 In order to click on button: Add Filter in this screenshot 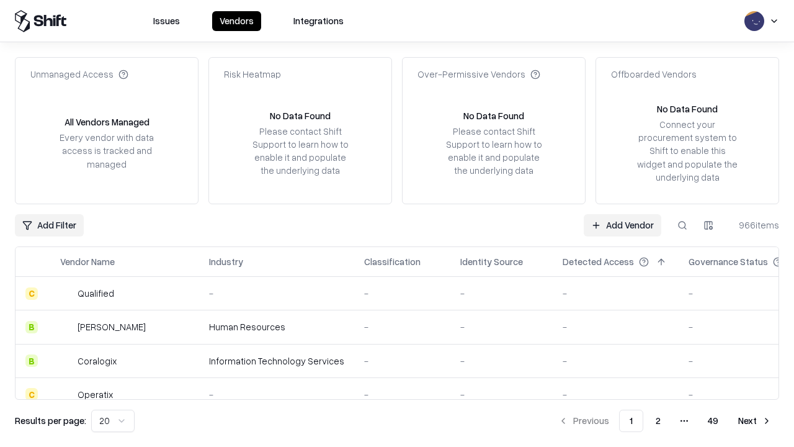, I will do `click(49, 225)`.